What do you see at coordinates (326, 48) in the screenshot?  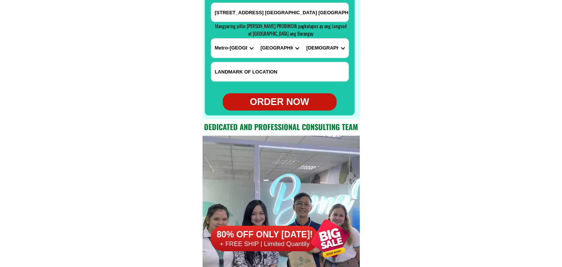 I see `select: Select commune` at bounding box center [326, 48].